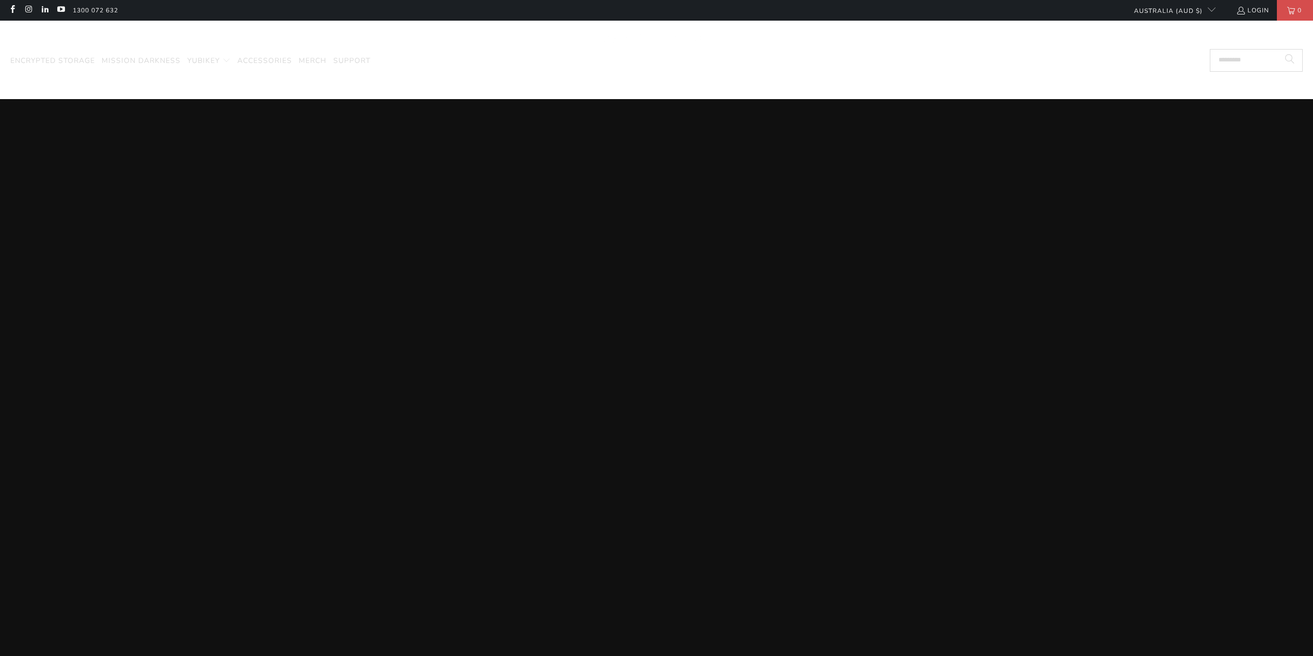 This screenshot has width=1313, height=656. Describe the element at coordinates (203, 60) in the screenshot. I see `span: YubiKey` at that location.